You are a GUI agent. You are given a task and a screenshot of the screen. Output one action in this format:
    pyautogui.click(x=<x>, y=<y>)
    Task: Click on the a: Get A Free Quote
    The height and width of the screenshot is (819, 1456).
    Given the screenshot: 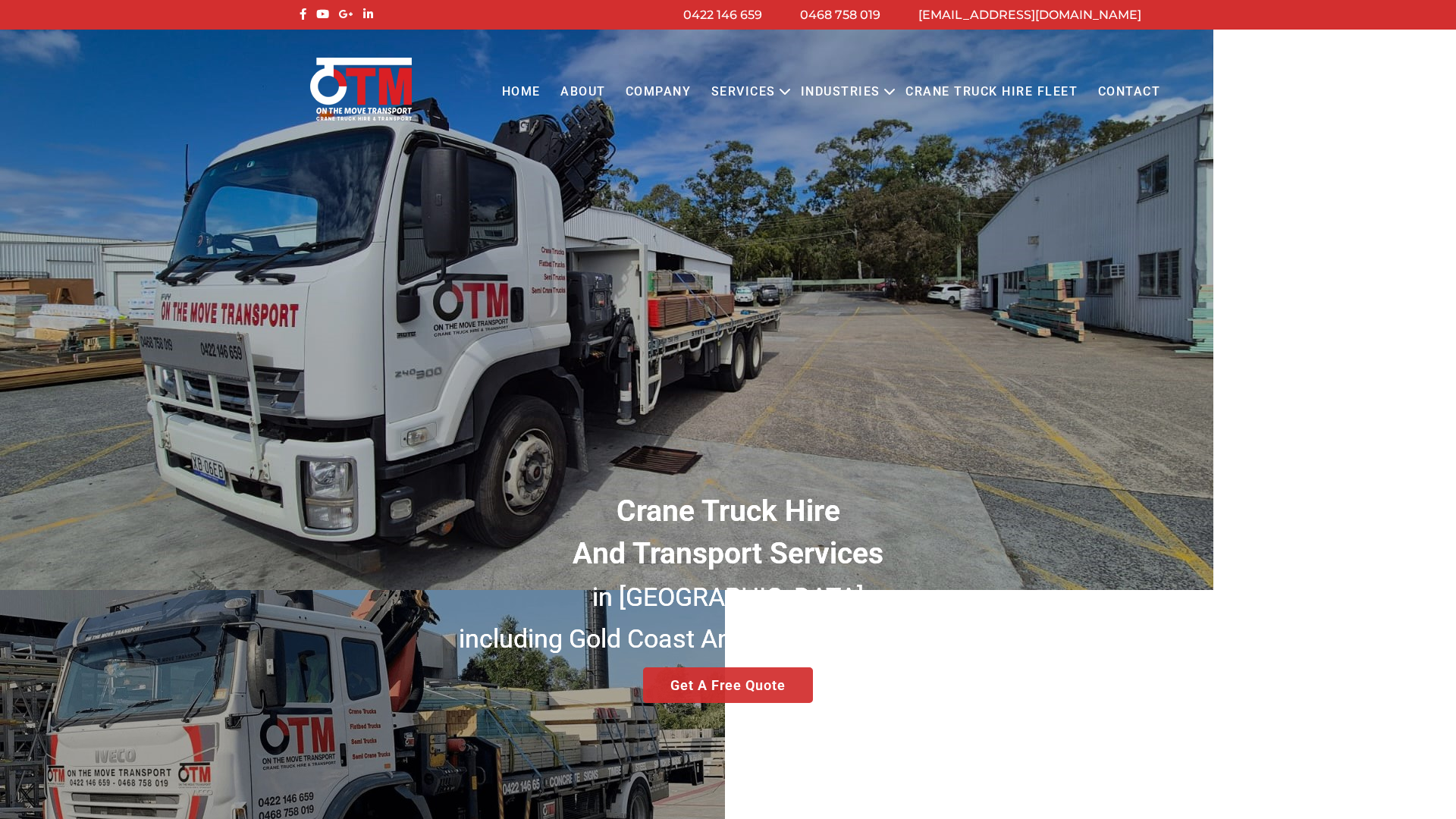 What is the action you would take?
    pyautogui.click(x=728, y=685)
    